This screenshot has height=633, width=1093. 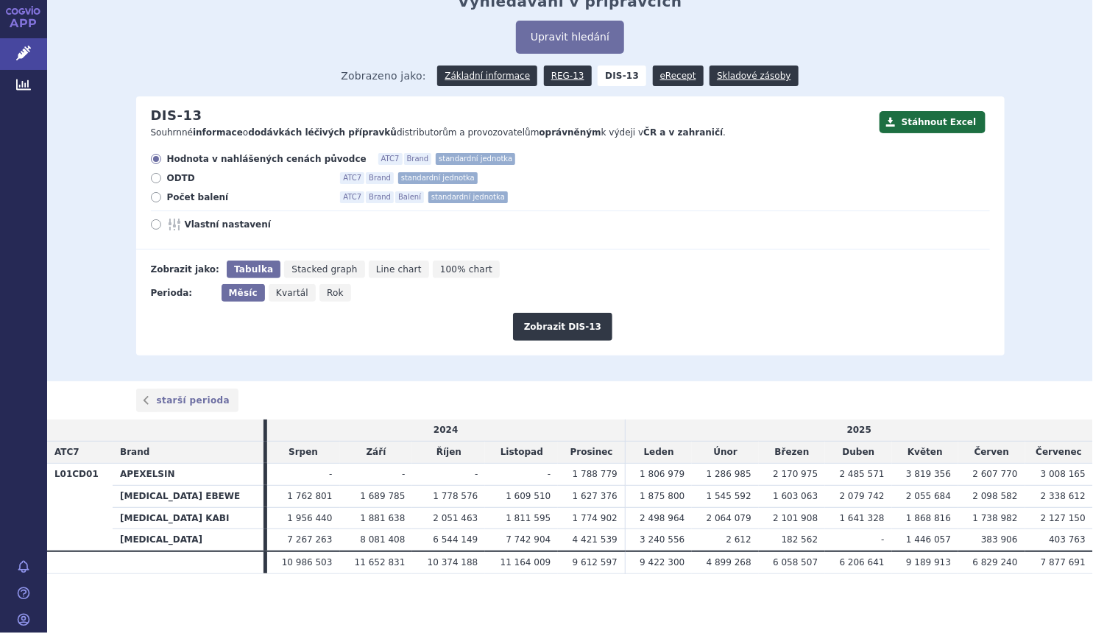 What do you see at coordinates (795, 563) in the screenshot?
I see `span: 6 058 507` at bounding box center [795, 563].